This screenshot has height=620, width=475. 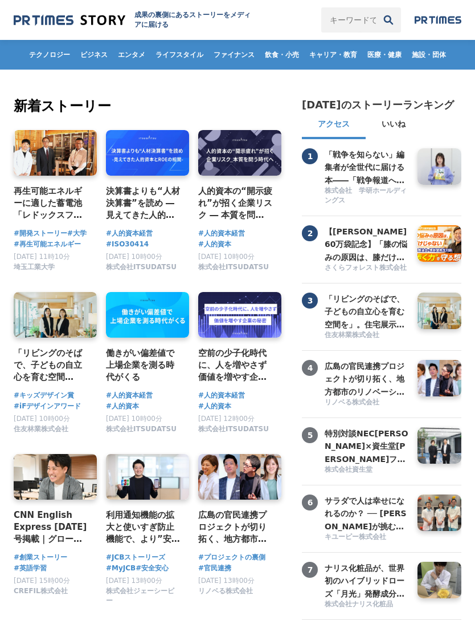 What do you see at coordinates (235, 365) in the screenshot?
I see `a: 空前の少子化時代に、人を増やさず価値を増やす企業の秘密` at bounding box center [235, 365].